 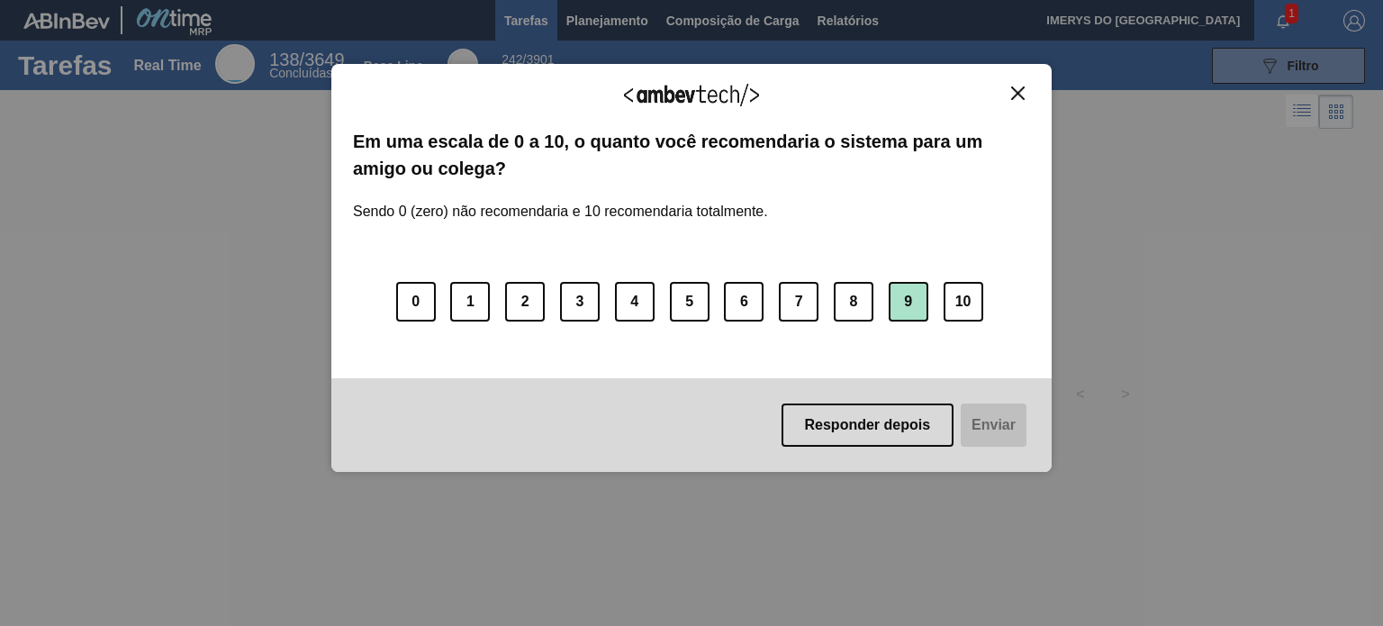 What do you see at coordinates (416, 302) in the screenshot?
I see `button: 0` at bounding box center [416, 302].